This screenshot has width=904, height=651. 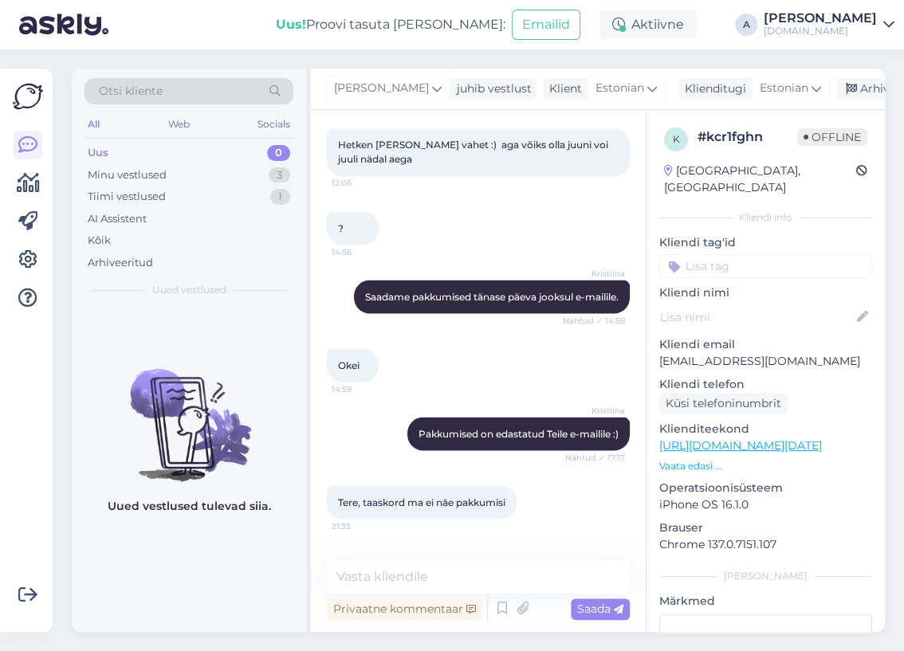 I want to click on div: Socials, so click(x=274, y=124).